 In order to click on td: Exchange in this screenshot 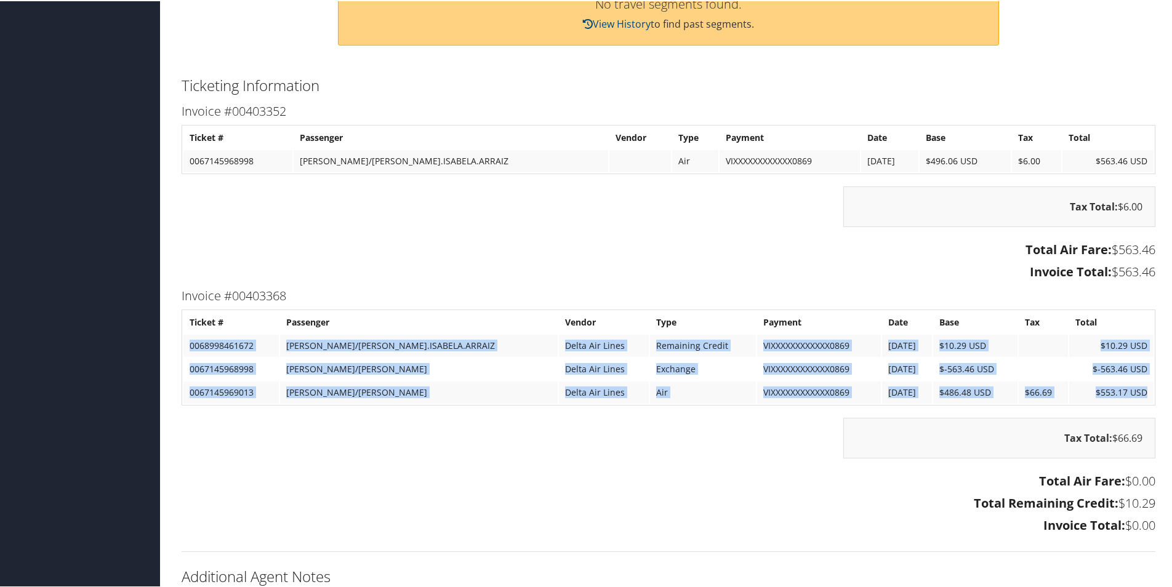, I will do `click(703, 368)`.